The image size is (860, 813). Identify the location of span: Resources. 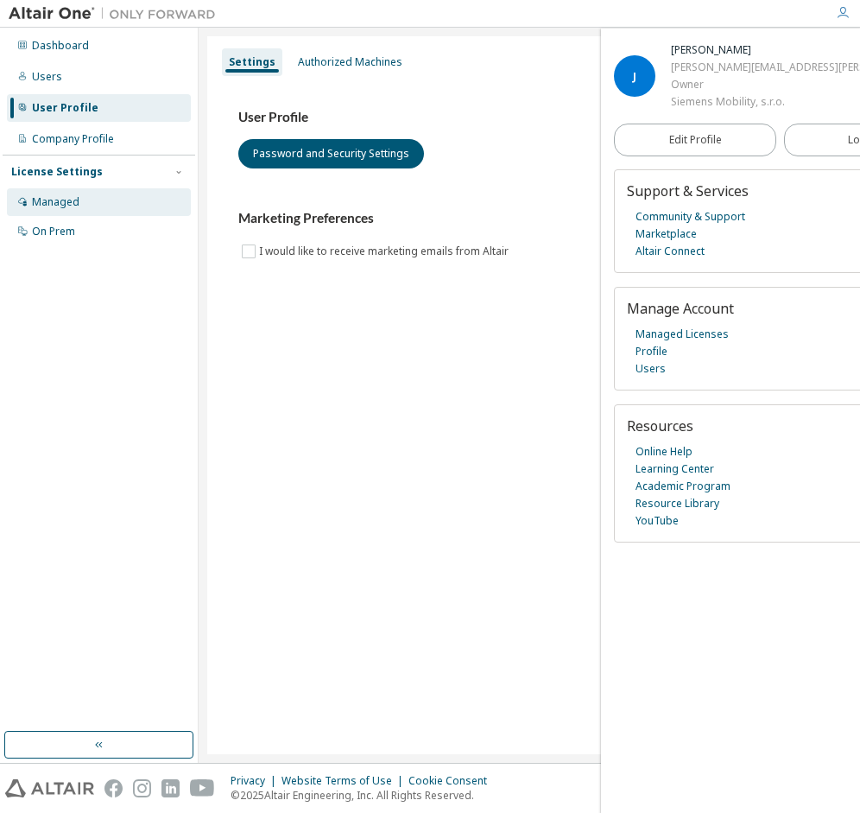
(660, 426).